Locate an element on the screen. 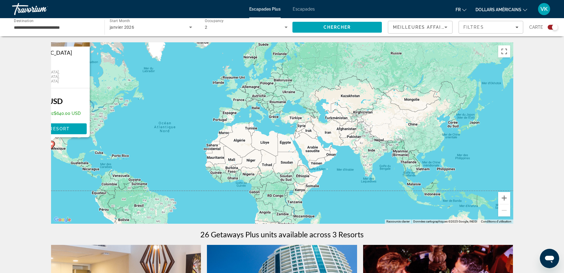  span: Occupancy is located at coordinates (214, 21).